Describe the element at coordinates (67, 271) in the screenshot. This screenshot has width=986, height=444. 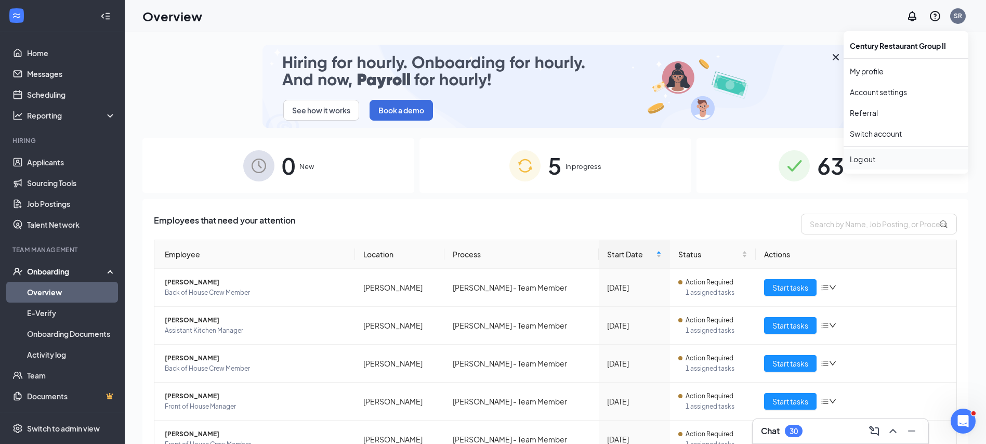
I see `div: Onboarding` at that location.